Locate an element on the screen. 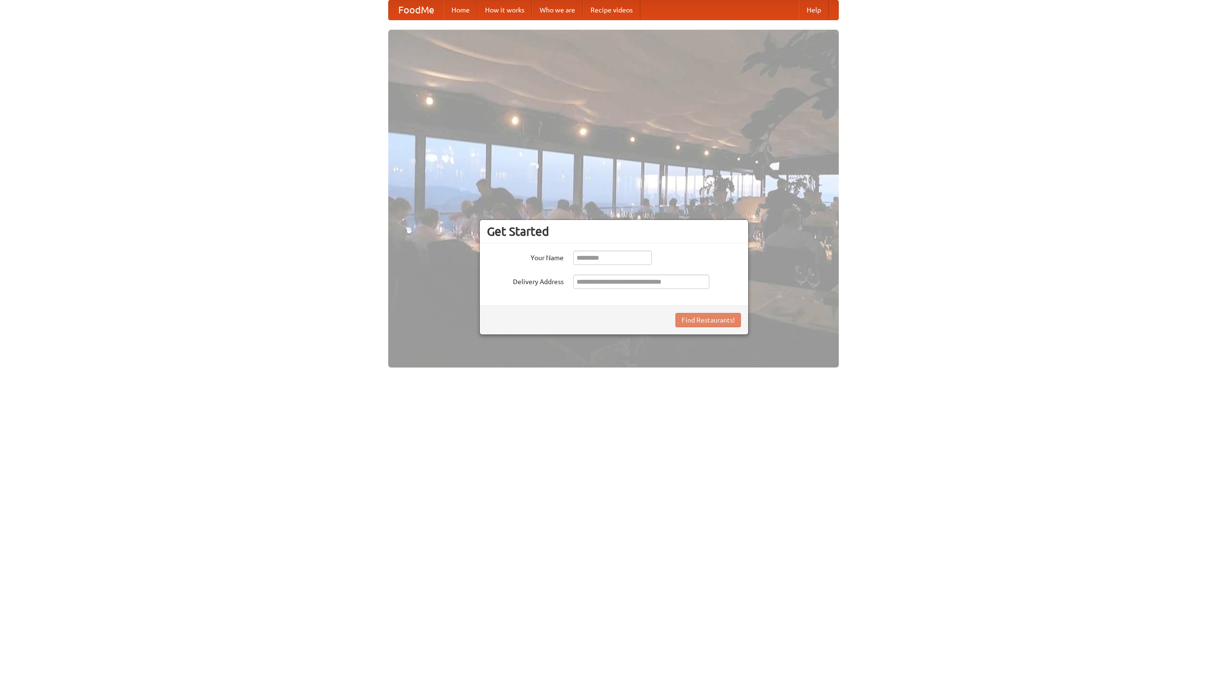 The image size is (1227, 678). label: Your Name is located at coordinates (525, 256).